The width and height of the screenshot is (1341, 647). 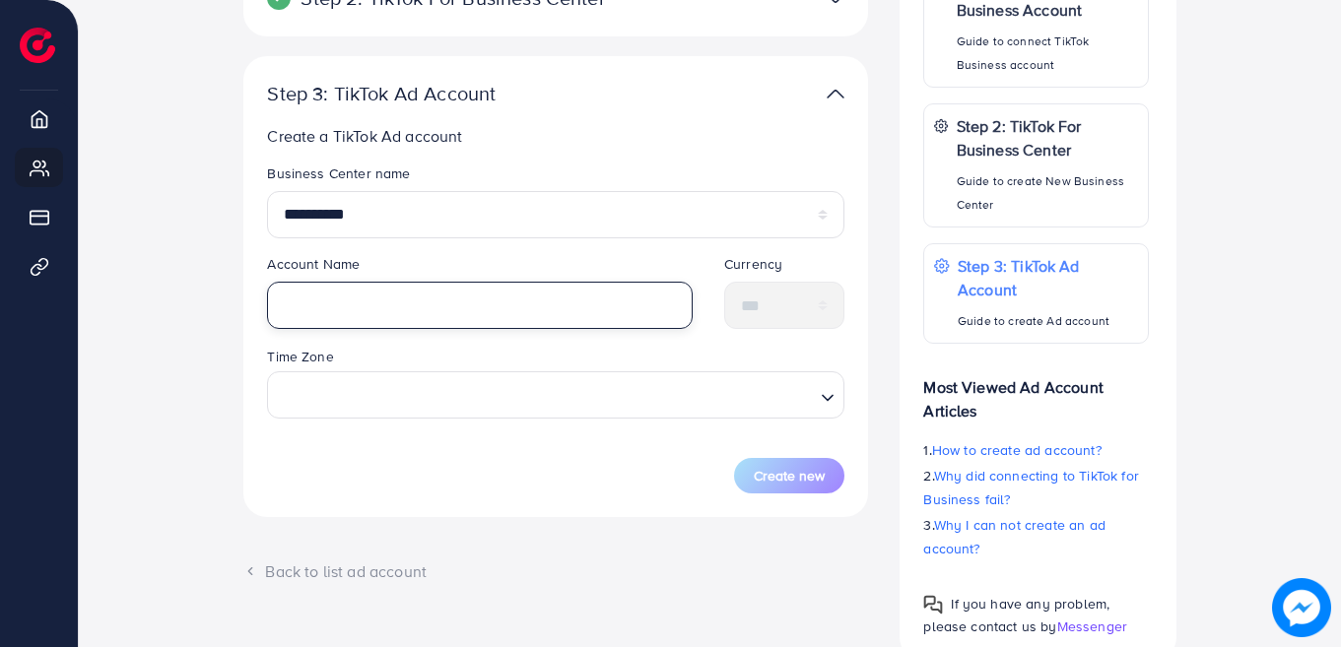 What do you see at coordinates (37, 45) in the screenshot?
I see `a: logo` at bounding box center [37, 45].